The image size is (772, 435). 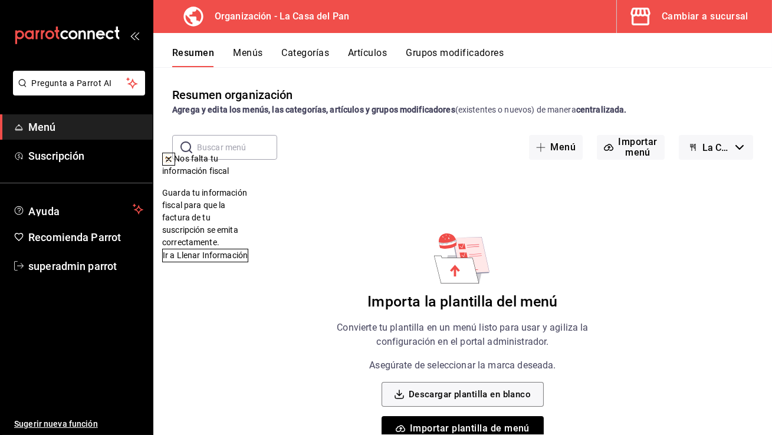 I want to click on div: navigation tabs, so click(x=472, y=57).